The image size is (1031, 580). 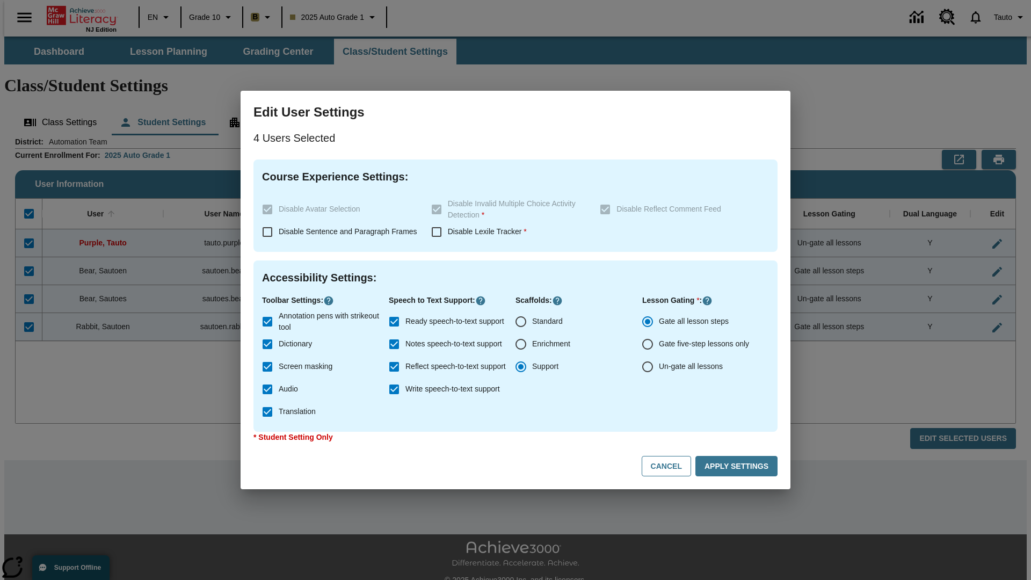 I want to click on h4: Course Experience Settings :, so click(x=515, y=177).